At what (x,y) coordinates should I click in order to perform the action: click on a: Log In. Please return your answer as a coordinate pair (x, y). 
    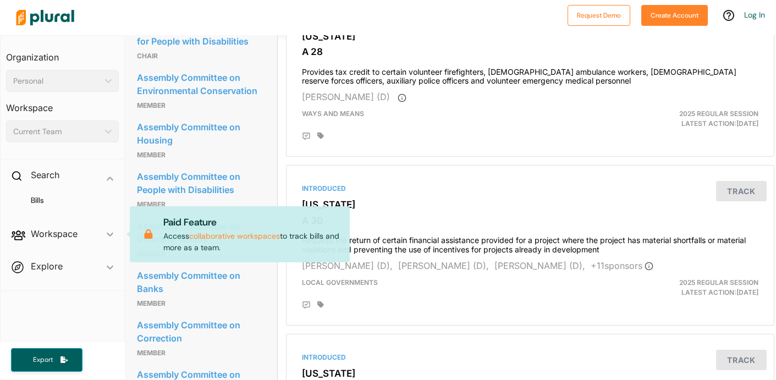
    Looking at the image, I should click on (755, 15).